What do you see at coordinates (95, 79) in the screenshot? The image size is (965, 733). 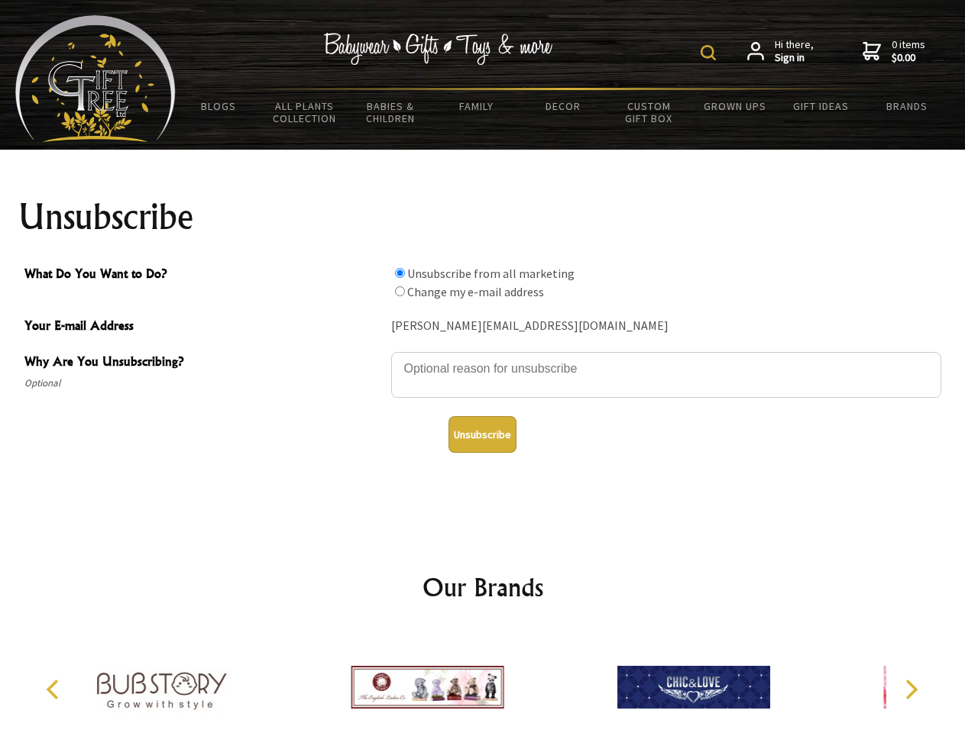 I see `img: Babyware - Gifts - Toys and more...` at bounding box center [95, 79].